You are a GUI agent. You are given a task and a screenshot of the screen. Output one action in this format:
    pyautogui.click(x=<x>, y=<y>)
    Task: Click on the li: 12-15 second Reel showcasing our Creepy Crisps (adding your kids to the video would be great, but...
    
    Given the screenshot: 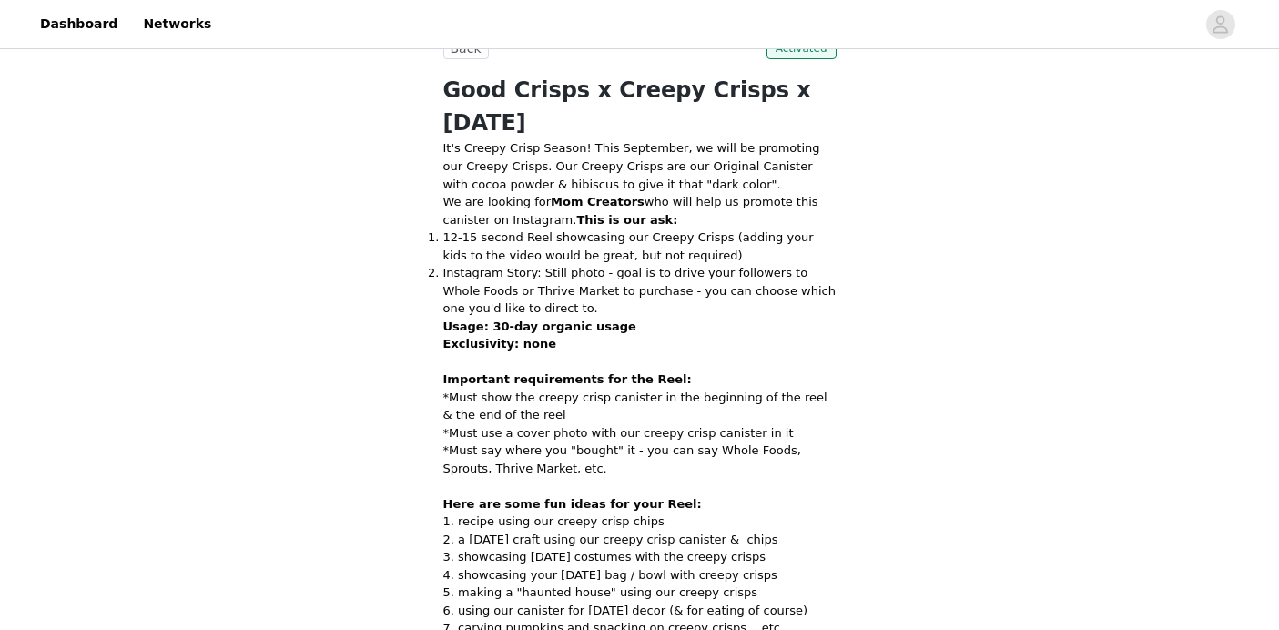 What is the action you would take?
    pyautogui.click(x=640, y=246)
    